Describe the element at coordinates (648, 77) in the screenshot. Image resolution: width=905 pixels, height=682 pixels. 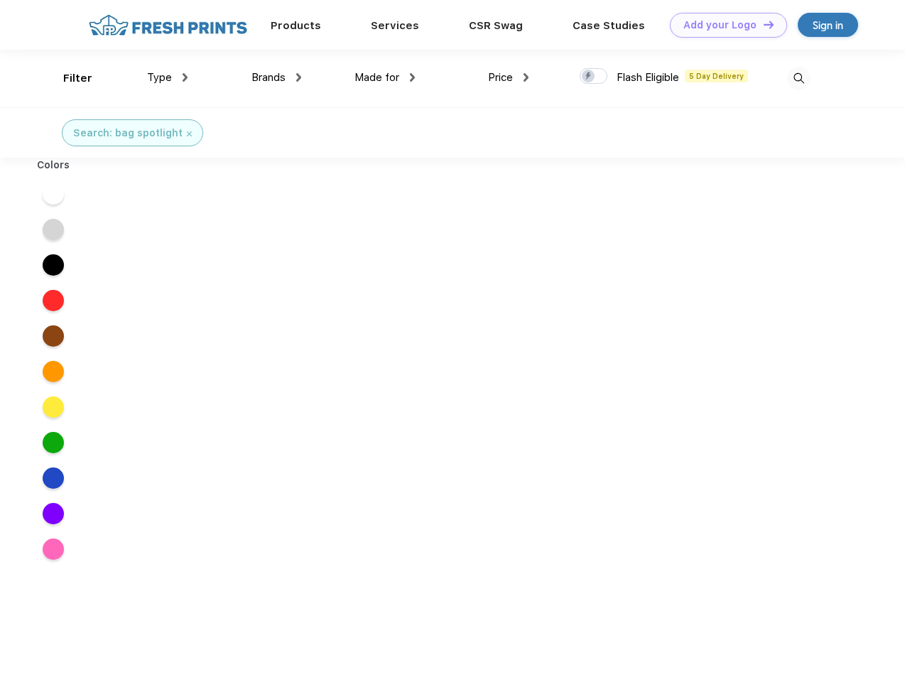
I see `span: Flash Eligible` at that location.